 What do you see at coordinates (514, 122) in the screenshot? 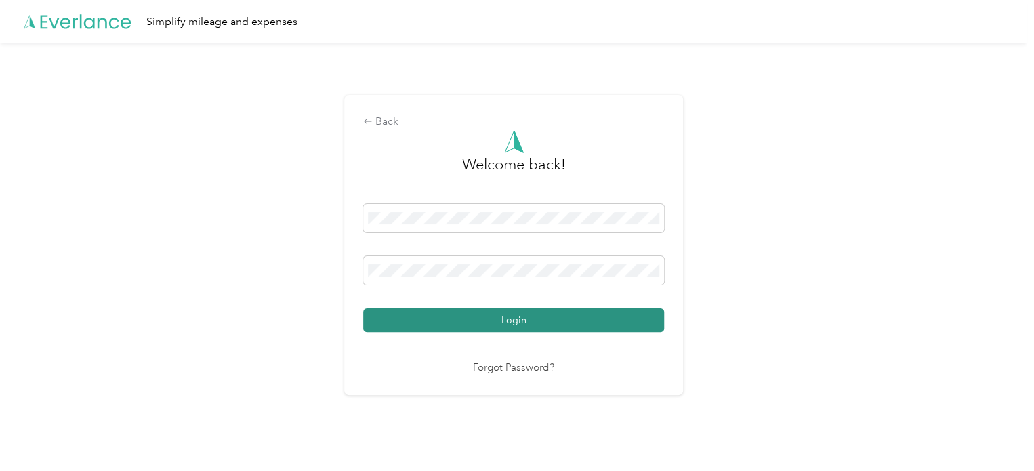
I see `div: Back` at bounding box center [514, 122].